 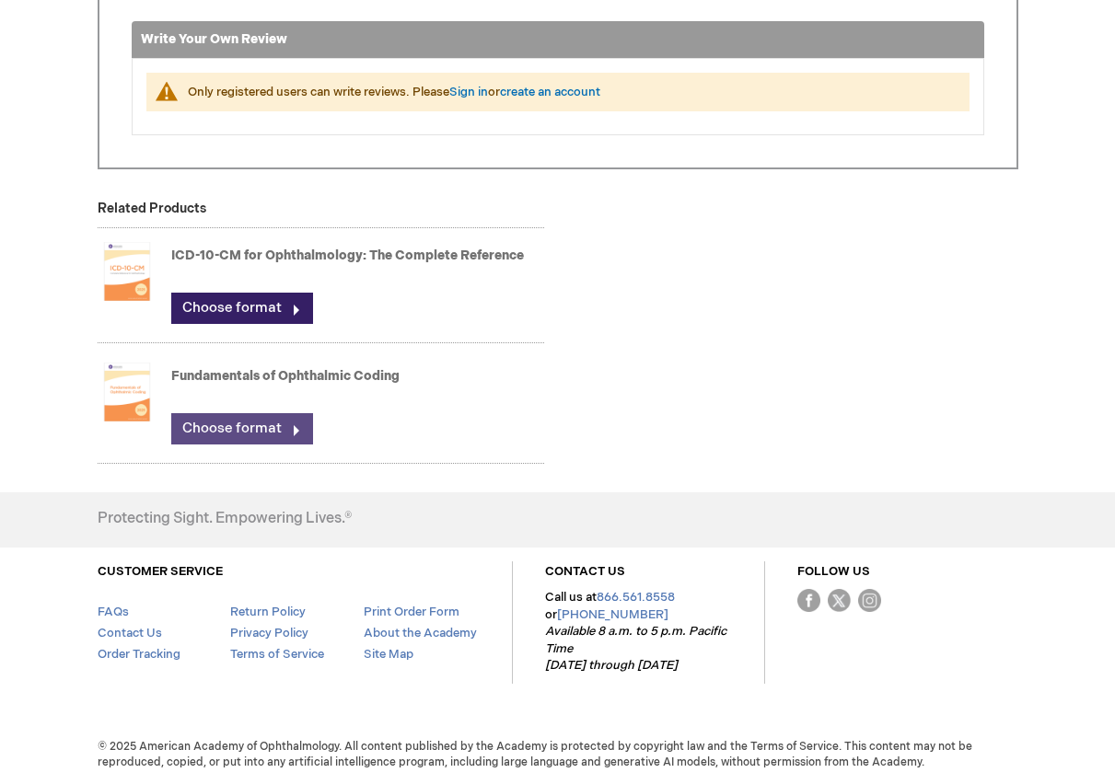 What do you see at coordinates (558, 755) in the screenshot?
I see `span: © 2025 American Academy of Ophthalmology. All content published by the Academy is protected by co...` at bounding box center [558, 755].